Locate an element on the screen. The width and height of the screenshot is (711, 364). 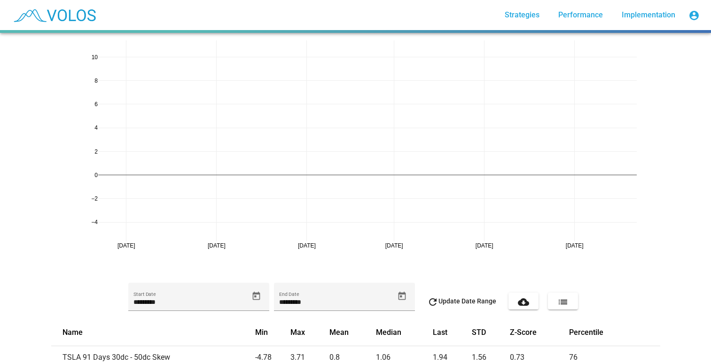
button: Change sorting for median is located at coordinates (389, 333).